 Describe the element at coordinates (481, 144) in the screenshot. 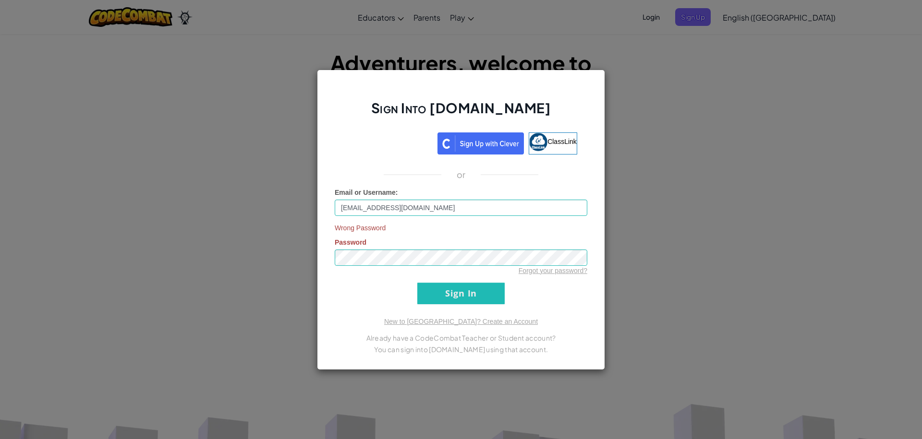

I see `img: clever_sso_button@2x.png` at that location.